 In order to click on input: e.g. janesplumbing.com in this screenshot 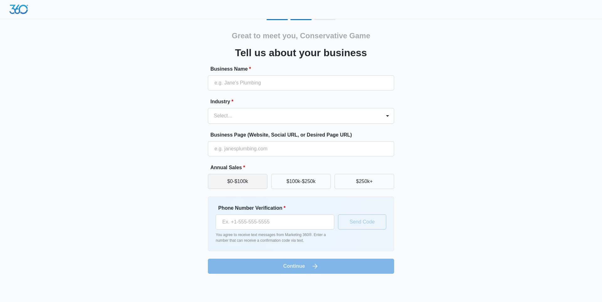, I will do `click(301, 149)`.